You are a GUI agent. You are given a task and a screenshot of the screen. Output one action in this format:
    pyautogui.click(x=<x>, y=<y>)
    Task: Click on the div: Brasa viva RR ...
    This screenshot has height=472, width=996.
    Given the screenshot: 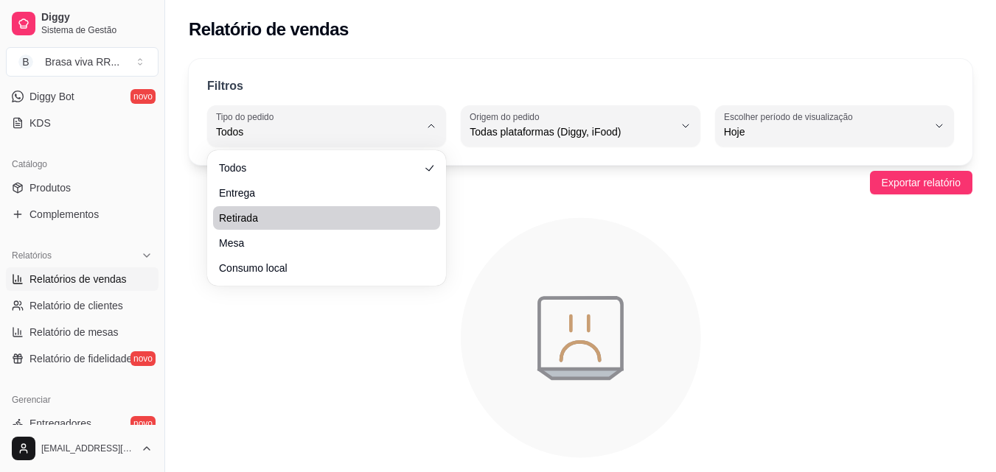 What is the action you would take?
    pyautogui.click(x=82, y=62)
    